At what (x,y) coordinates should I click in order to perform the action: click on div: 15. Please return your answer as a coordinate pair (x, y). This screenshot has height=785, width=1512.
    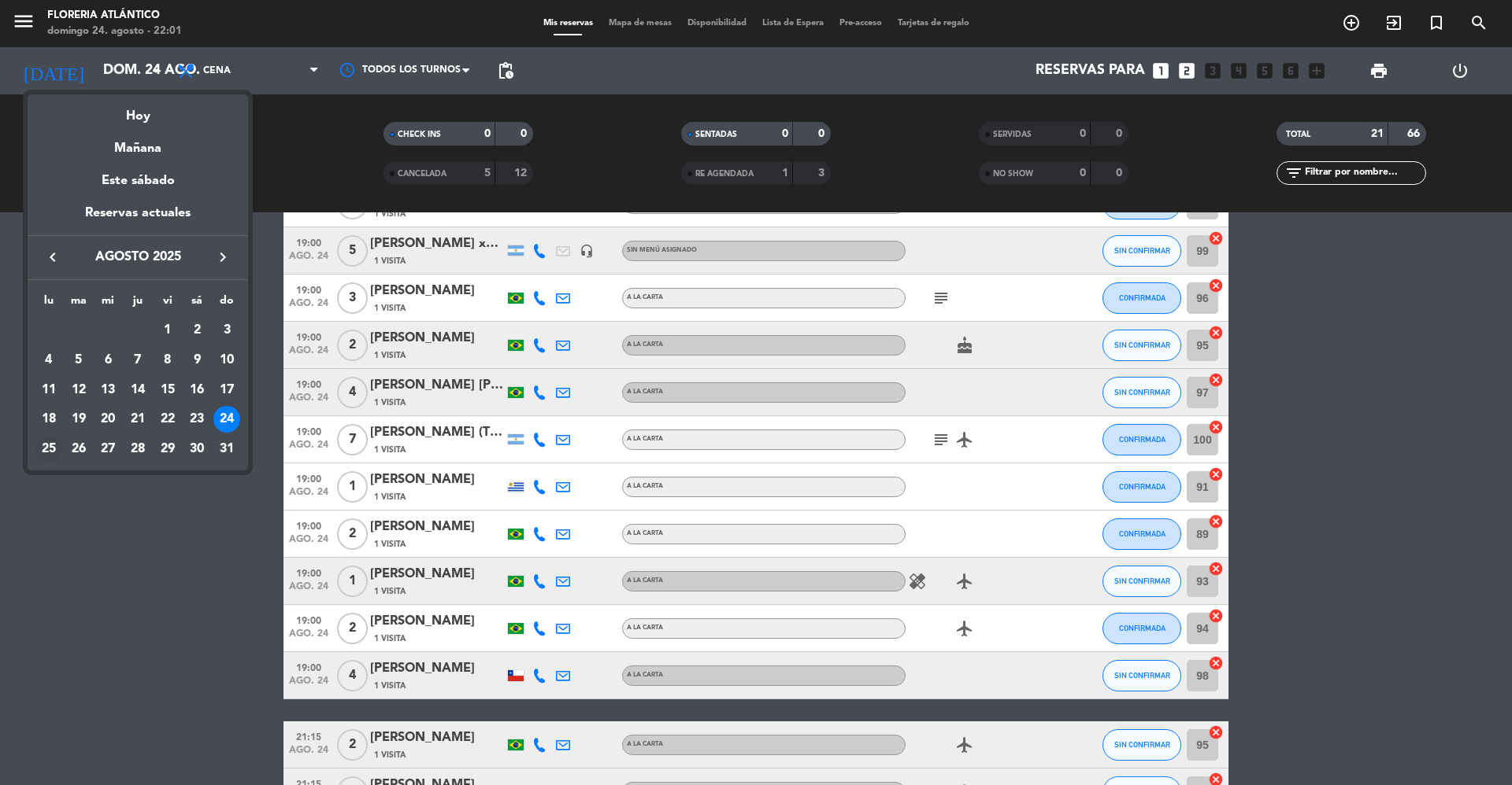
    Looking at the image, I should click on (168, 391).